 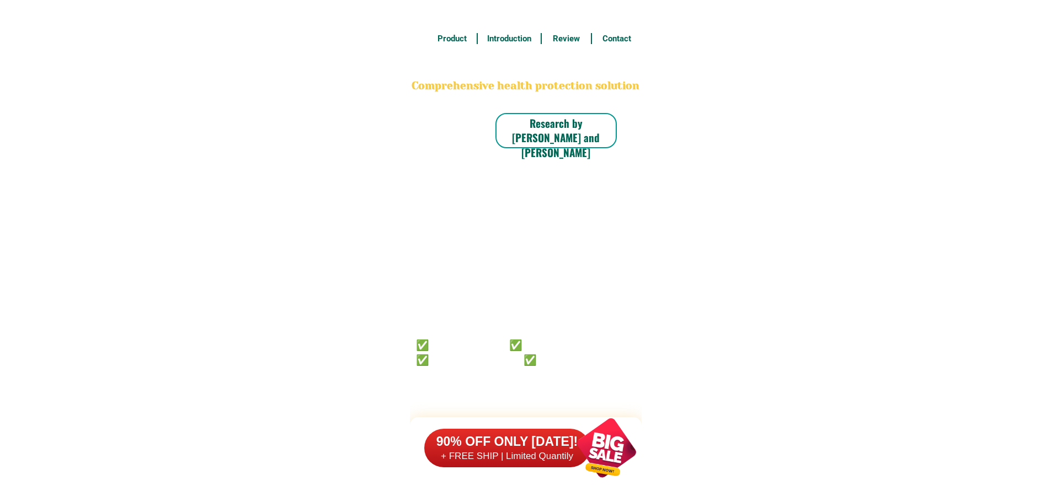 I want to click on h6: Introduction, so click(x=509, y=39).